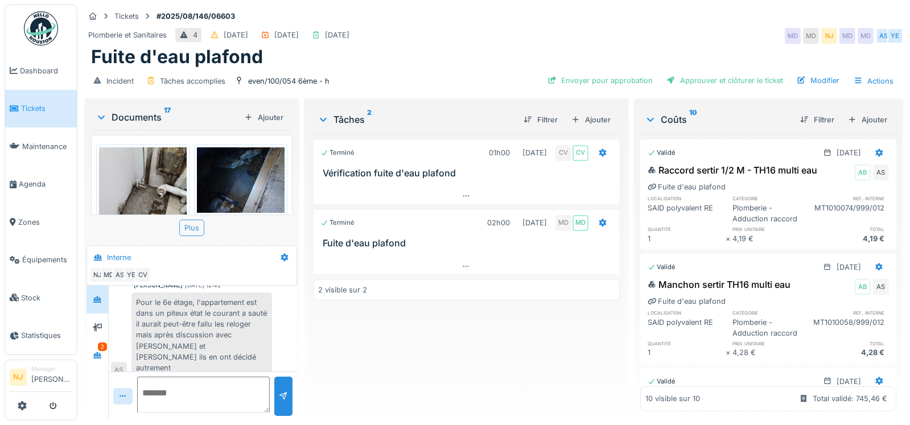 The image size is (910, 425). I want to click on div: Modifier, so click(818, 80).